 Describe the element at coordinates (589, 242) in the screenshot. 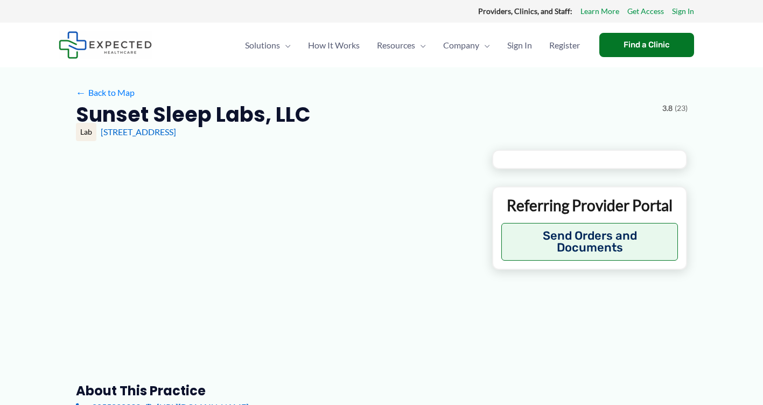

I see `button: Send Orders and Documents` at that location.